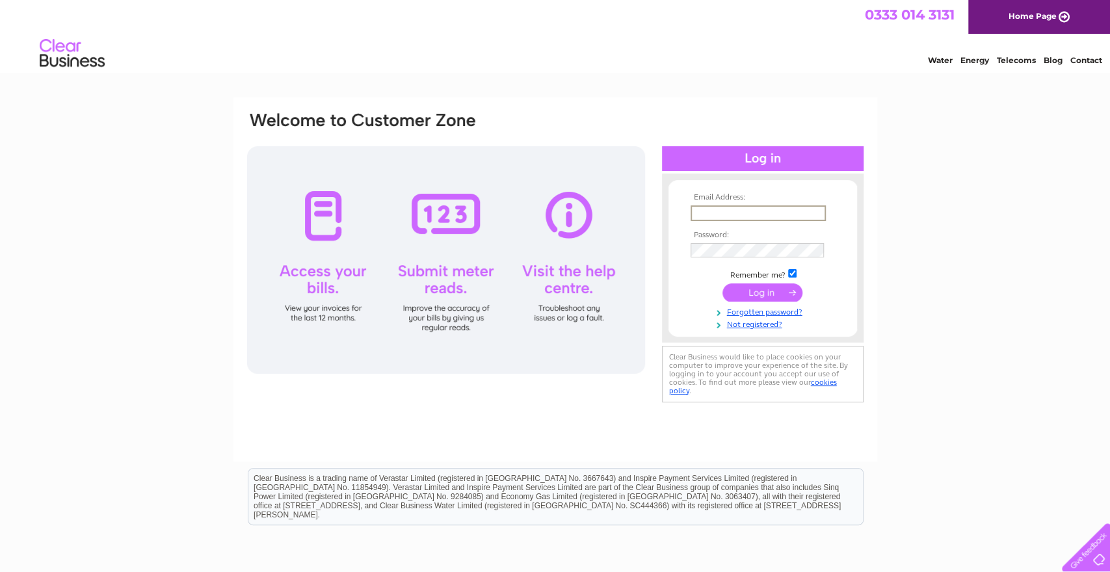 Image resolution: width=1110 pixels, height=572 pixels. Describe the element at coordinates (763, 374) in the screenshot. I see `div: Clear Business would like to place cookies on your computer to improve your experience of the sit...` at that location.